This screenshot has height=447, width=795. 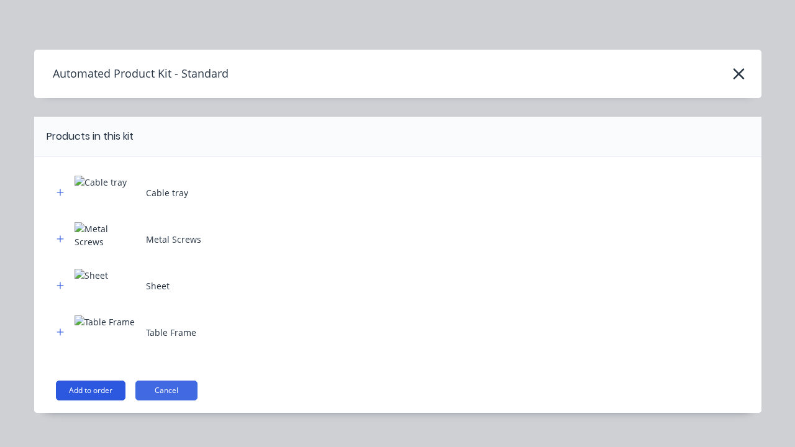 What do you see at coordinates (173, 239) in the screenshot?
I see `div: Metal Screws` at bounding box center [173, 239].